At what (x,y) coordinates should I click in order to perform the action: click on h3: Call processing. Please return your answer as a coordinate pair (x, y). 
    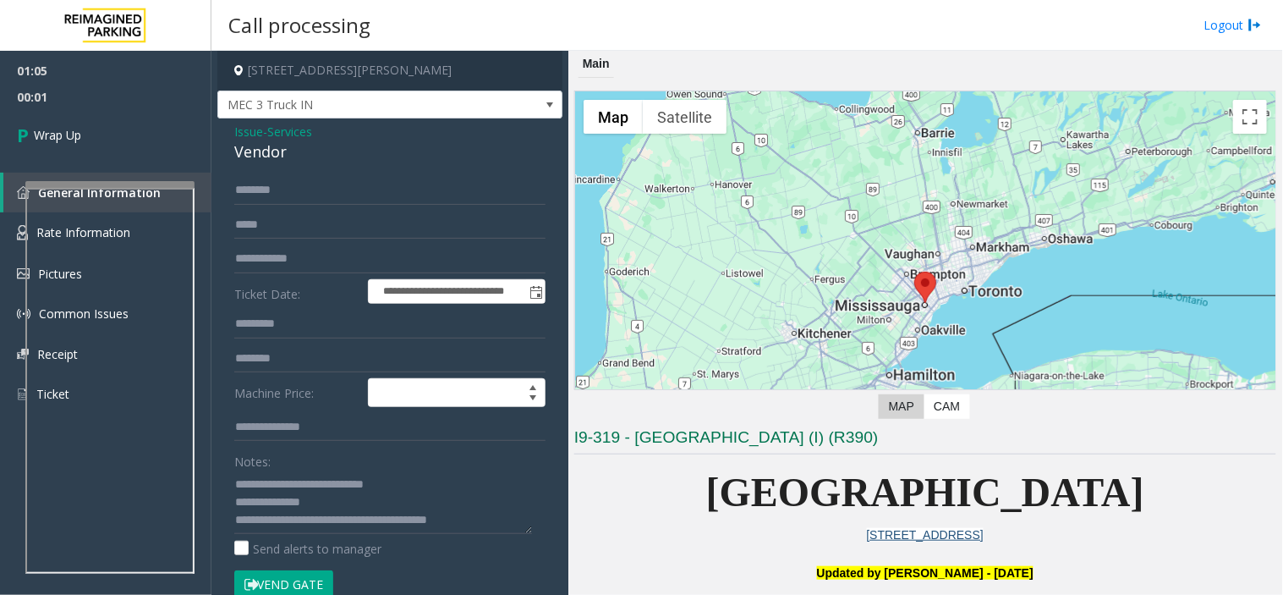
    Looking at the image, I should click on (299, 25).